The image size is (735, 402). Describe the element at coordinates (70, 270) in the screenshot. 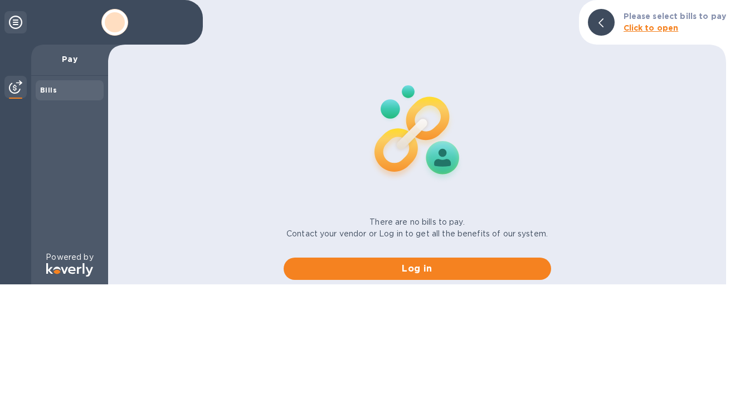

I see `img: Logo` at that location.